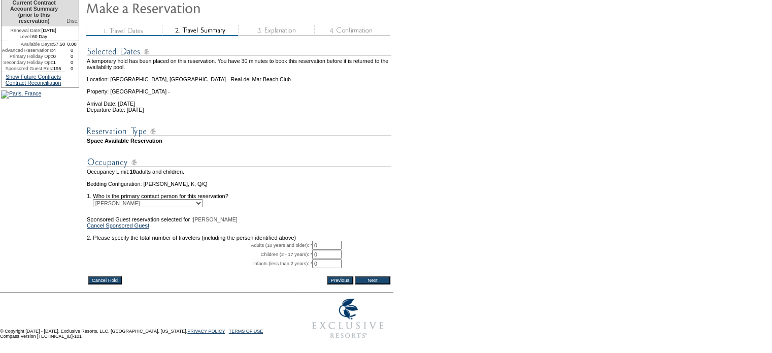 The height and width of the screenshot is (353, 772). Describe the element at coordinates (33, 37) in the screenshot. I see `td: 60 Day` at that location.